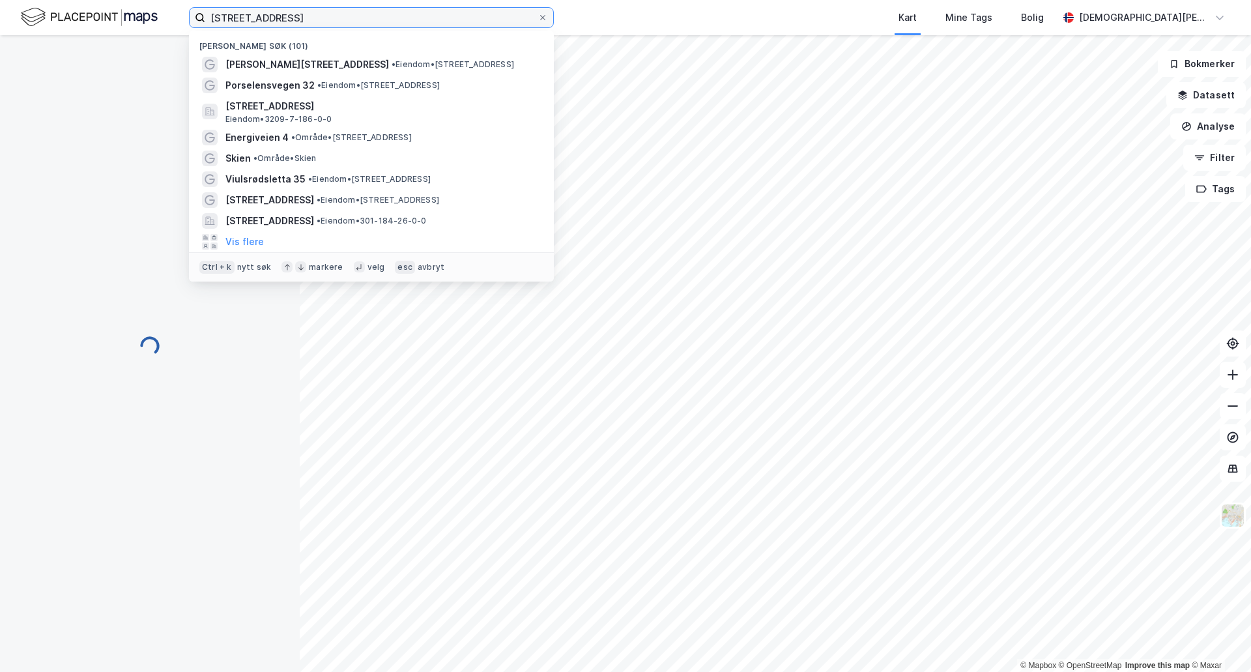 The image size is (1251, 672). What do you see at coordinates (1214, 158) in the screenshot?
I see `button: Filter` at bounding box center [1214, 158].